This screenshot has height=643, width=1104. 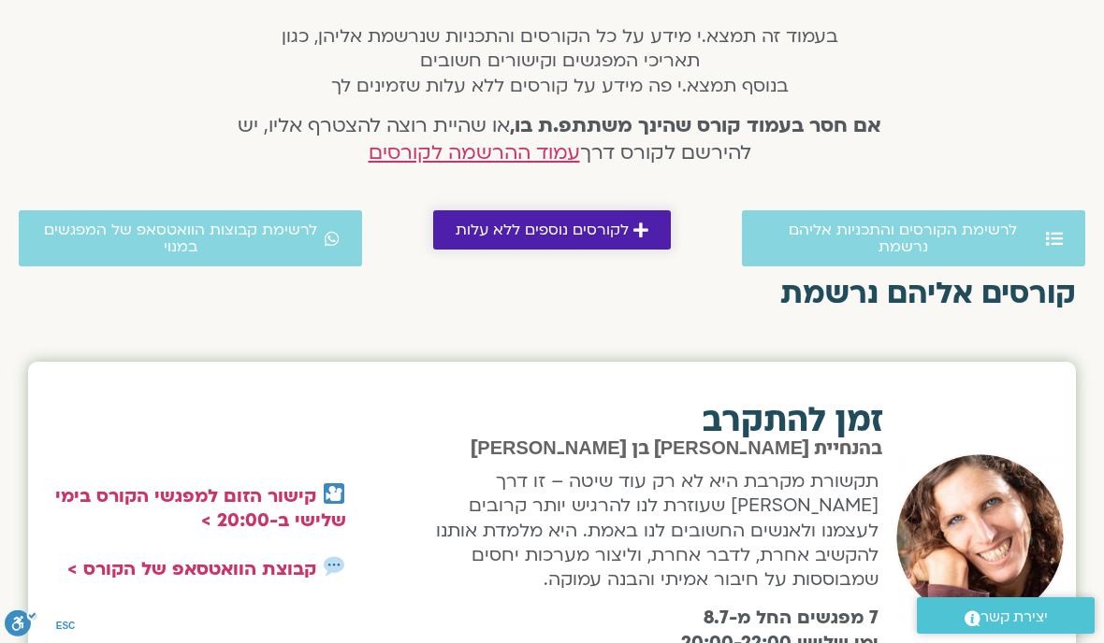 I want to click on a: יצירת קשר, so click(x=1005, y=615).